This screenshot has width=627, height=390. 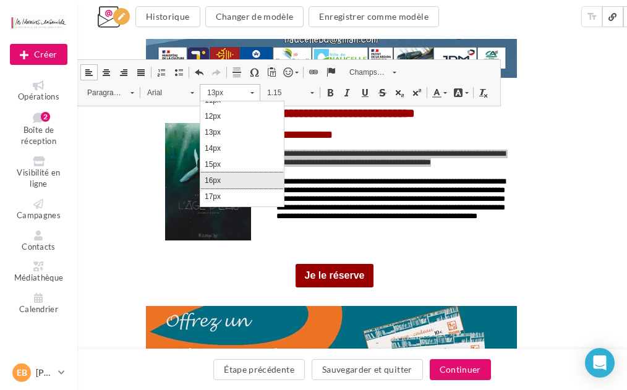 I want to click on span: Médiathèque, so click(x=39, y=278).